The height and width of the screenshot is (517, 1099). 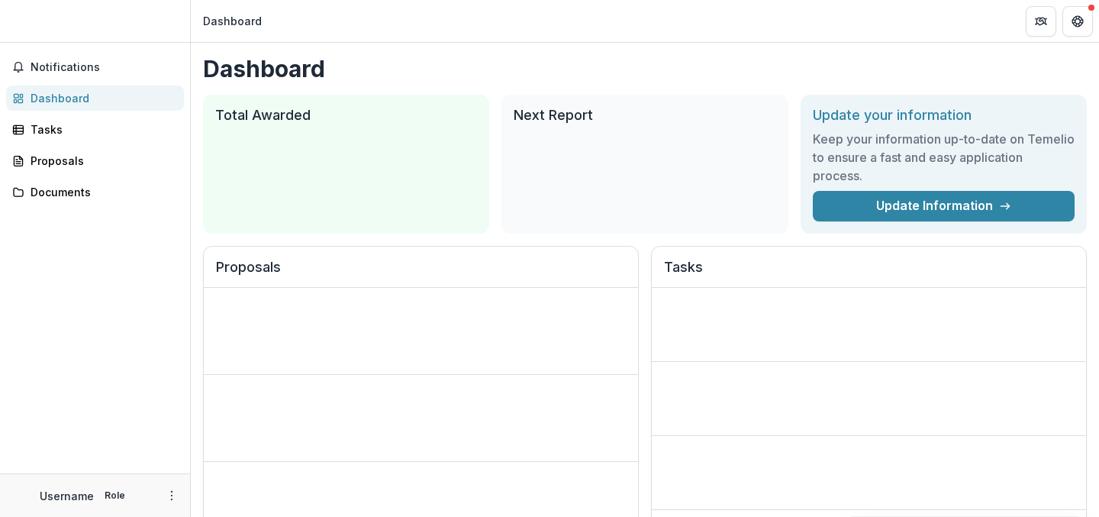 What do you see at coordinates (101, 160) in the screenshot?
I see `div: Proposals` at bounding box center [101, 160].